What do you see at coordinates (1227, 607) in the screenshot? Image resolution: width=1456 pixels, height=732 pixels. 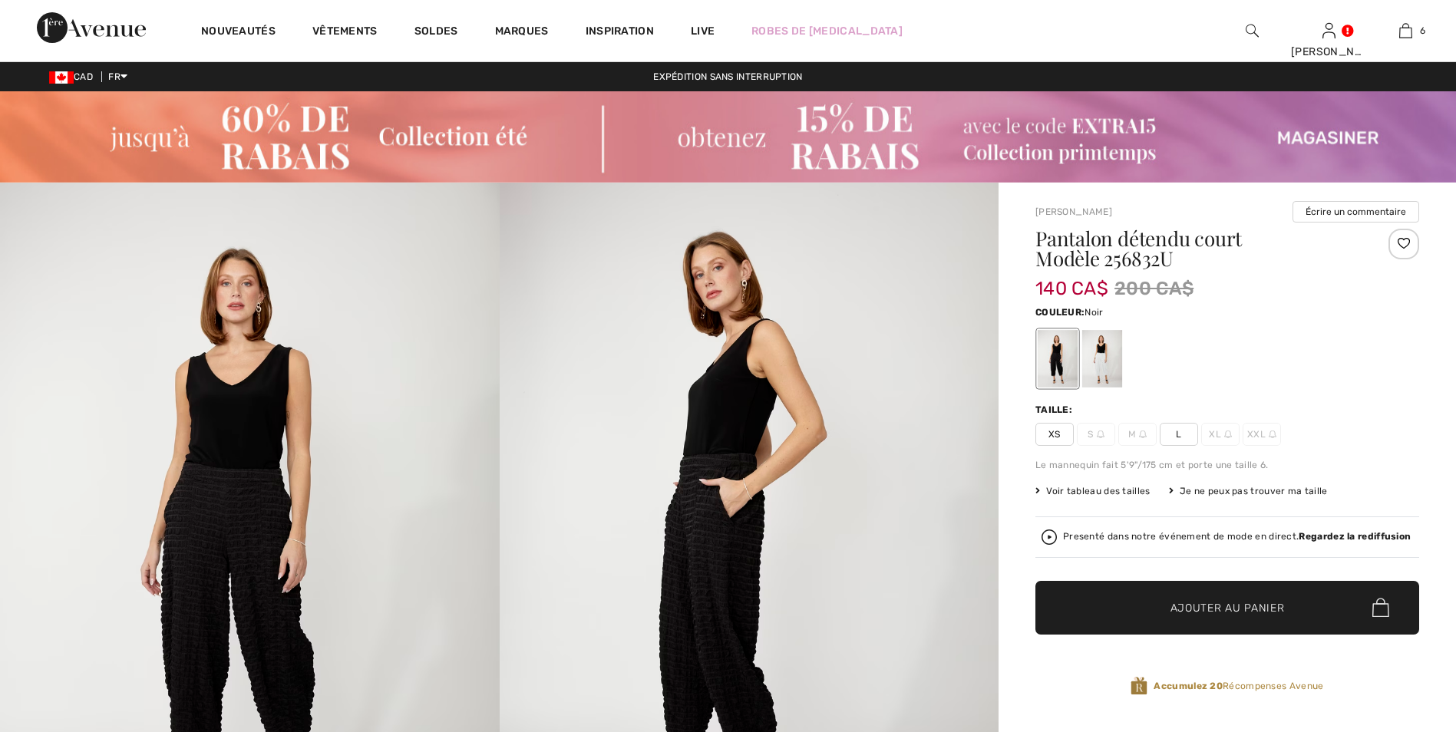 I see `span: Ajouter au panier` at bounding box center [1227, 607].